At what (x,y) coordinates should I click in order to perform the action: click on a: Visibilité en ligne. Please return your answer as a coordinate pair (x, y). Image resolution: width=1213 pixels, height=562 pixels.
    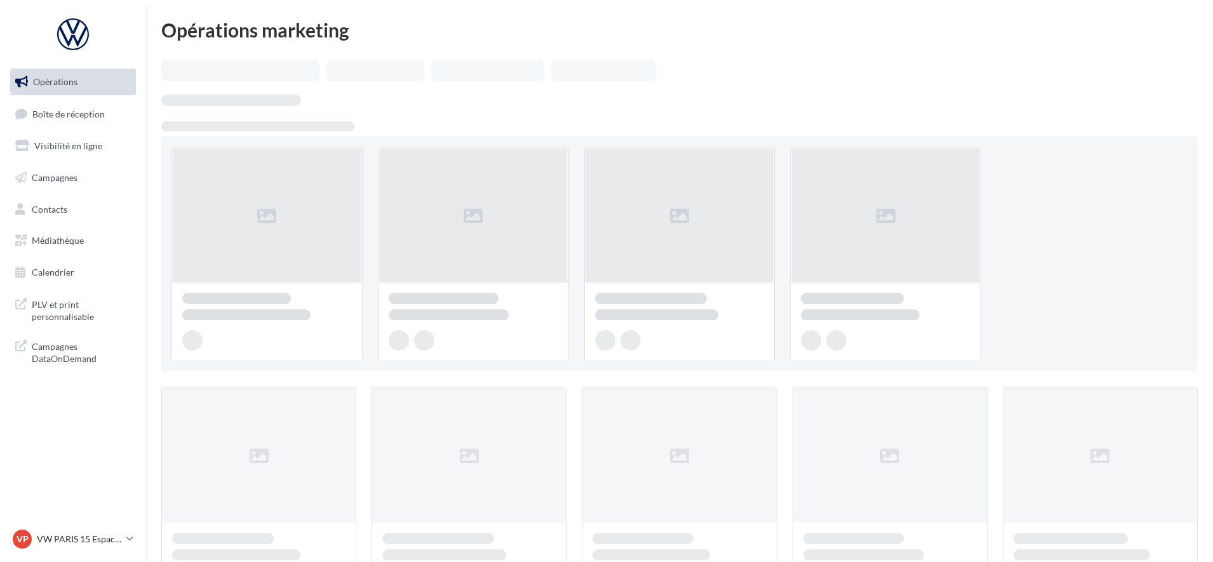
    Looking at the image, I should click on (73, 146).